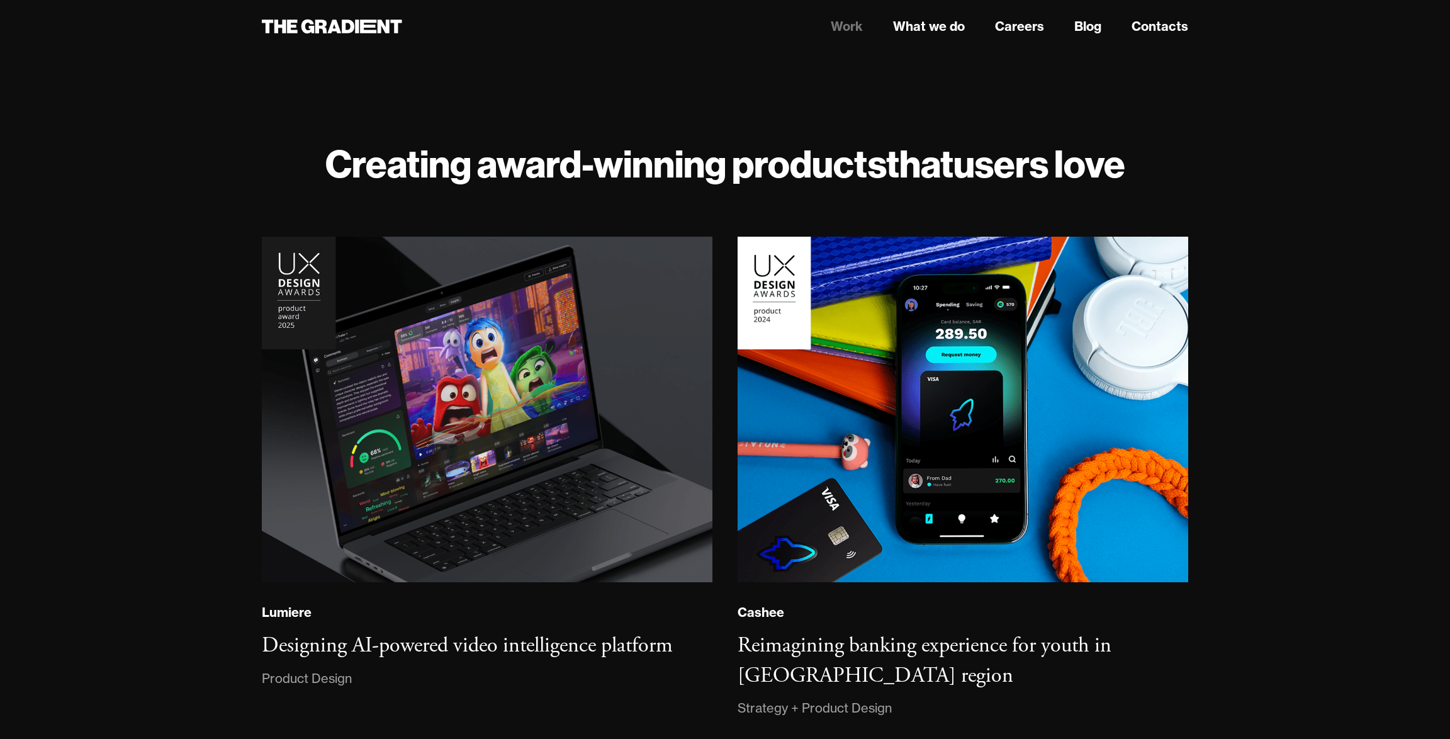 The image size is (1450, 739). What do you see at coordinates (286, 613) in the screenshot?
I see `div: Lumiere` at bounding box center [286, 613].